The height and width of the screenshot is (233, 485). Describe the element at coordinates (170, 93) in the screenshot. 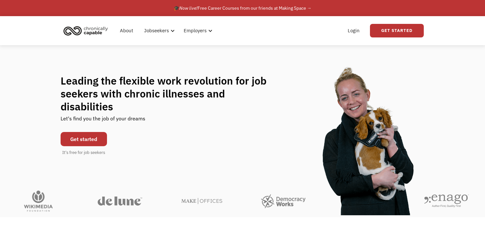

I see `h1: Leading the flexible work revolution for job seekers with chronic illnesses and disabilities` at that location.